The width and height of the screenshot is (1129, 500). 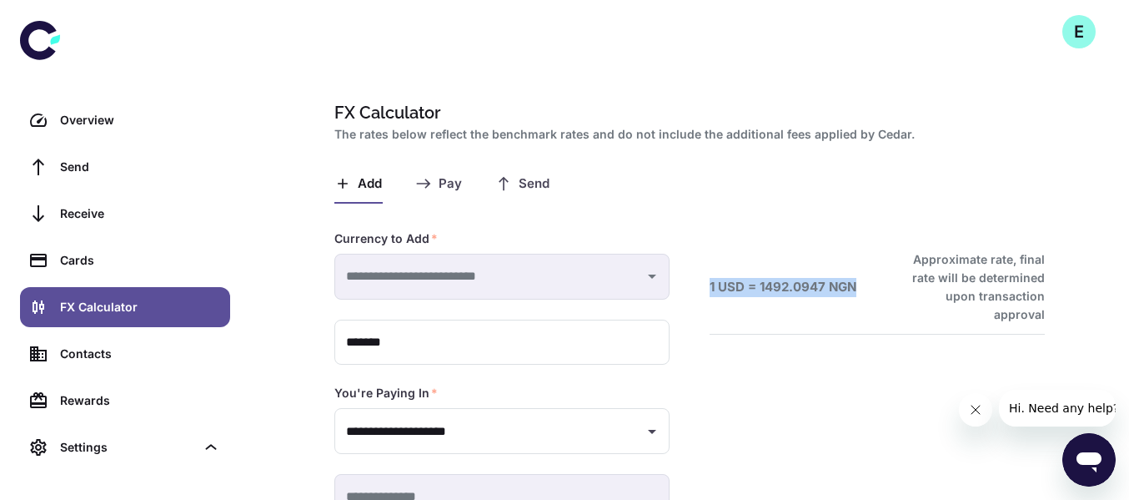 I want to click on div: Contacts, so click(x=140, y=354).